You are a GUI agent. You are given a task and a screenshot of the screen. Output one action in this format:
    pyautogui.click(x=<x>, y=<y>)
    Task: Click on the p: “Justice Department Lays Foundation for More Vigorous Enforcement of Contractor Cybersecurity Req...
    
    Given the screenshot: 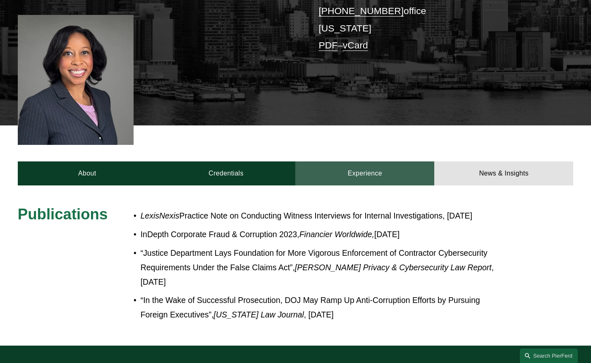 What is the action you would take?
    pyautogui.click(x=322, y=267)
    